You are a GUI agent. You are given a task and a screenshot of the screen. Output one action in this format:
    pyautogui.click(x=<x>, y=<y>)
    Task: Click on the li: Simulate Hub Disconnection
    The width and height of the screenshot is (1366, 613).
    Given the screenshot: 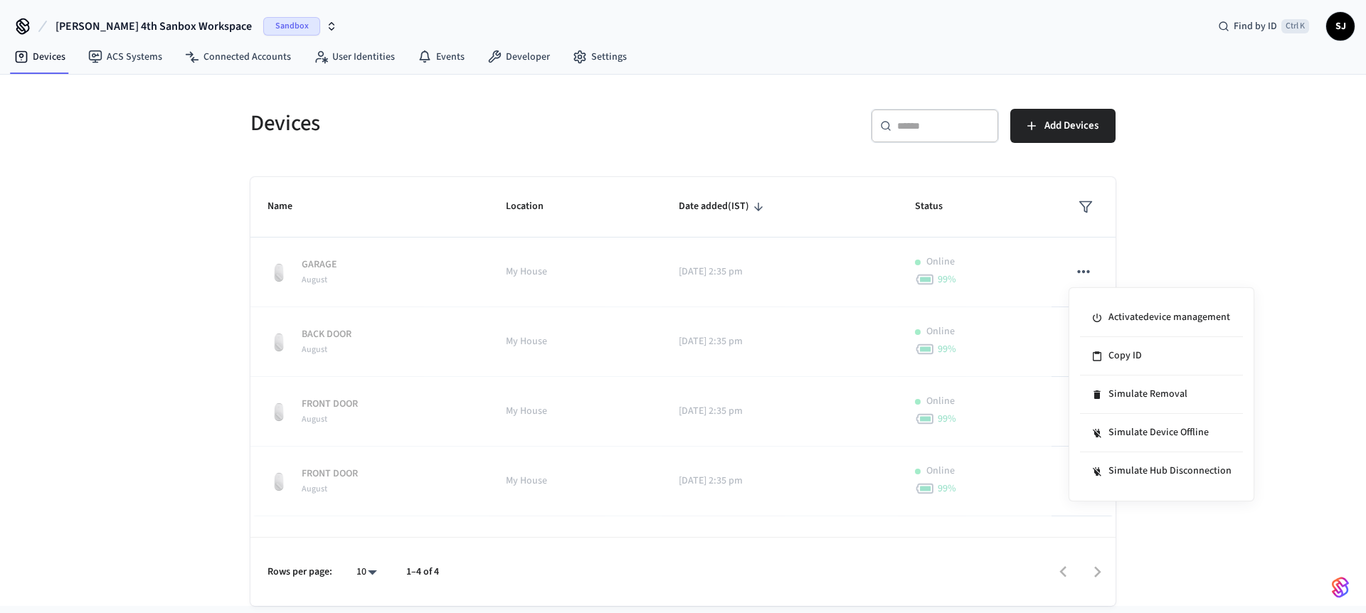 What is the action you would take?
    pyautogui.click(x=1161, y=471)
    